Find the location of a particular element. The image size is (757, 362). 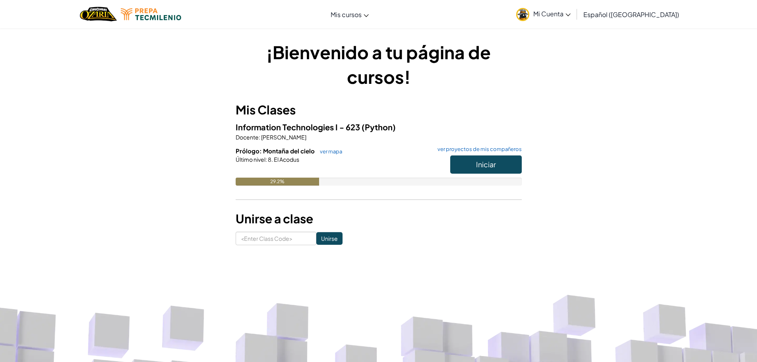

span: 8. is located at coordinates (270, 159).